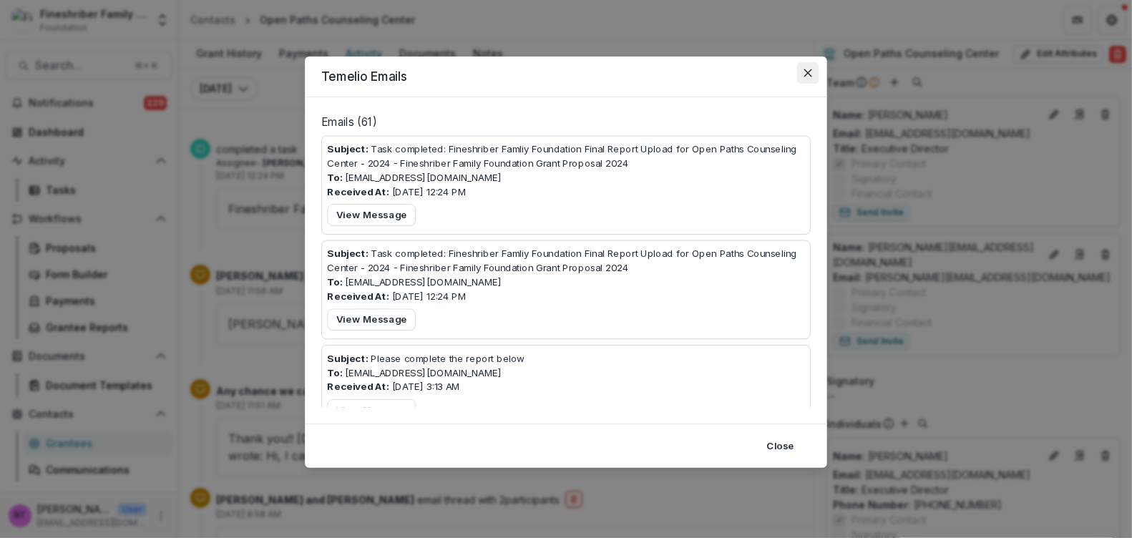 This screenshot has width=1132, height=538. Describe the element at coordinates (427, 358) in the screenshot. I see `p: Please complete the report below` at that location.